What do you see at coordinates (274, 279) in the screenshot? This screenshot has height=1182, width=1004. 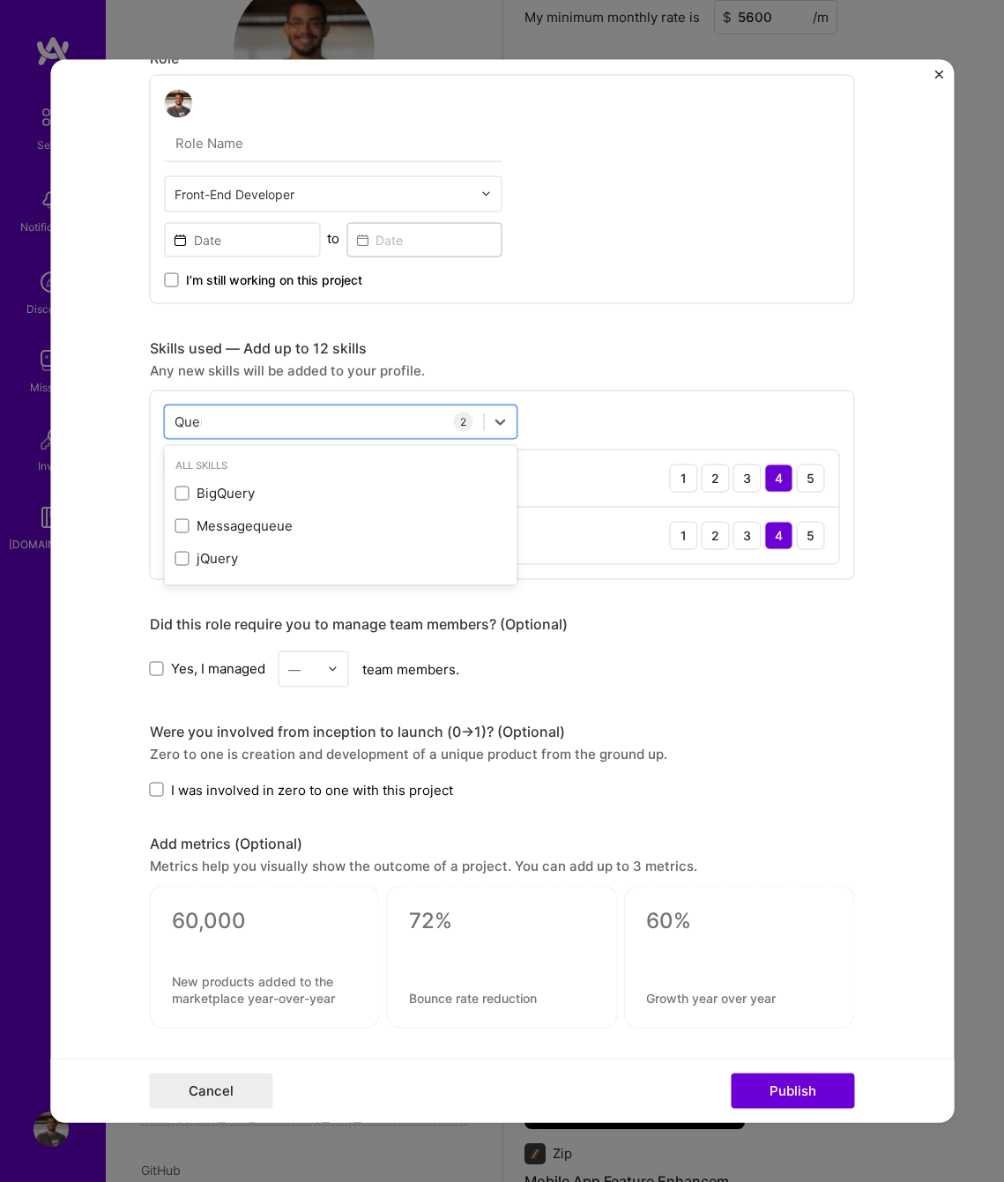 I see `span: I’m still working on this project` at bounding box center [274, 279].